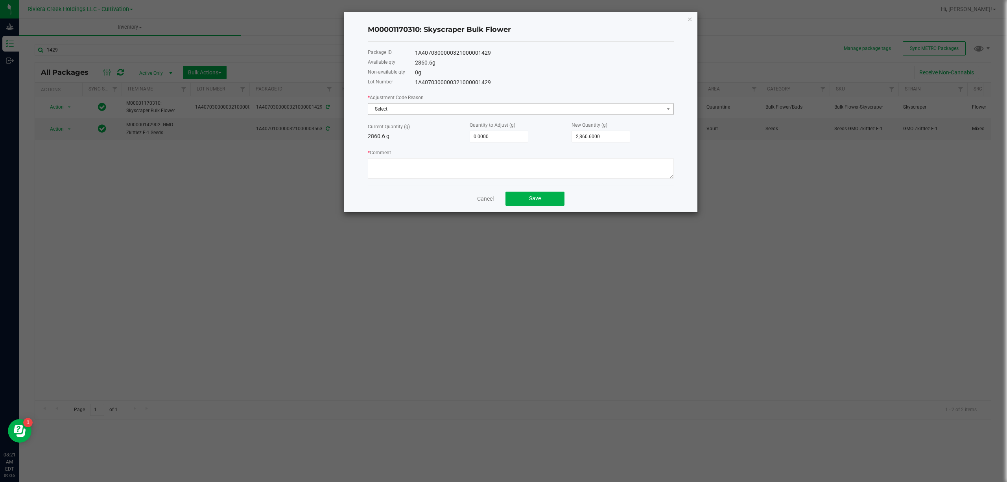  What do you see at coordinates (379, 153) in the screenshot?
I see `label: Comment` at bounding box center [379, 153].